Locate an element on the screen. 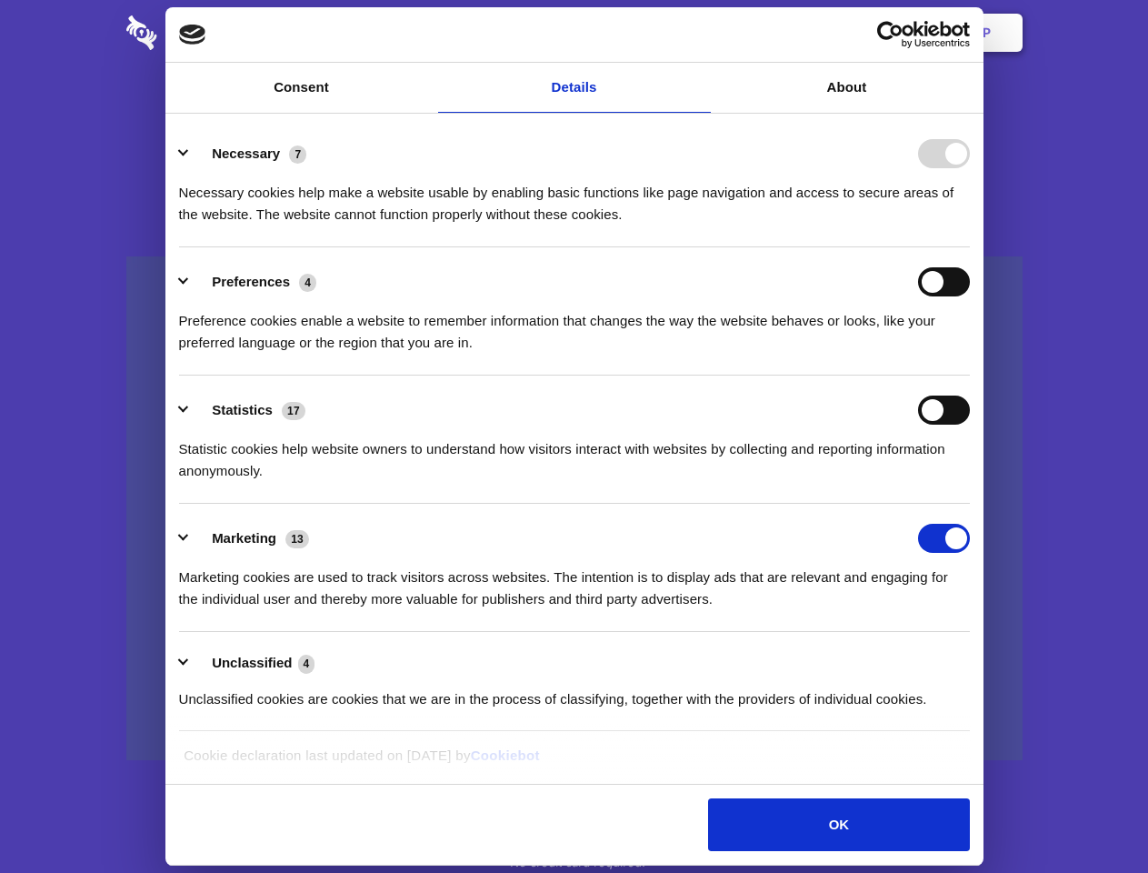 The image size is (1148, 873). span: 17 is located at coordinates (294, 411).